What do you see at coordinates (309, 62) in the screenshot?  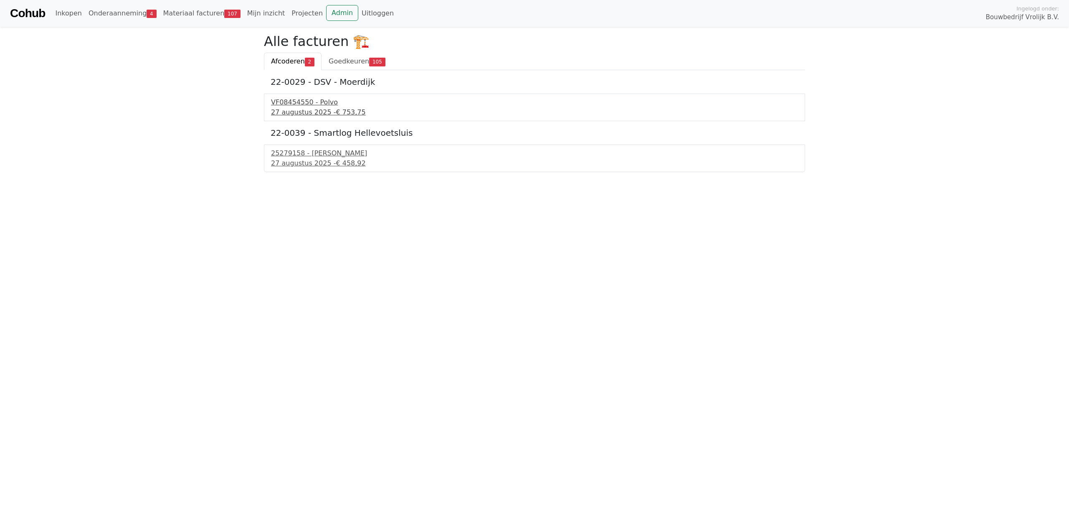 I see `span: 2` at bounding box center [309, 62].